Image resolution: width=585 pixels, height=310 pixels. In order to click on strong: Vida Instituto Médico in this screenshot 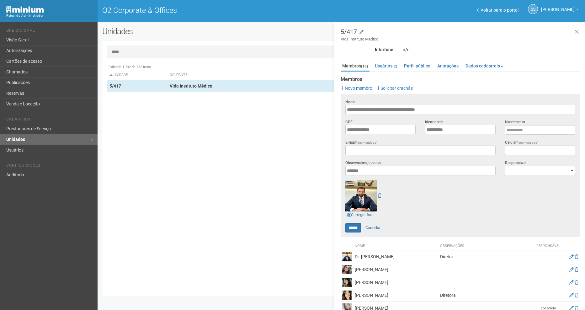, I will do `click(191, 86)`.